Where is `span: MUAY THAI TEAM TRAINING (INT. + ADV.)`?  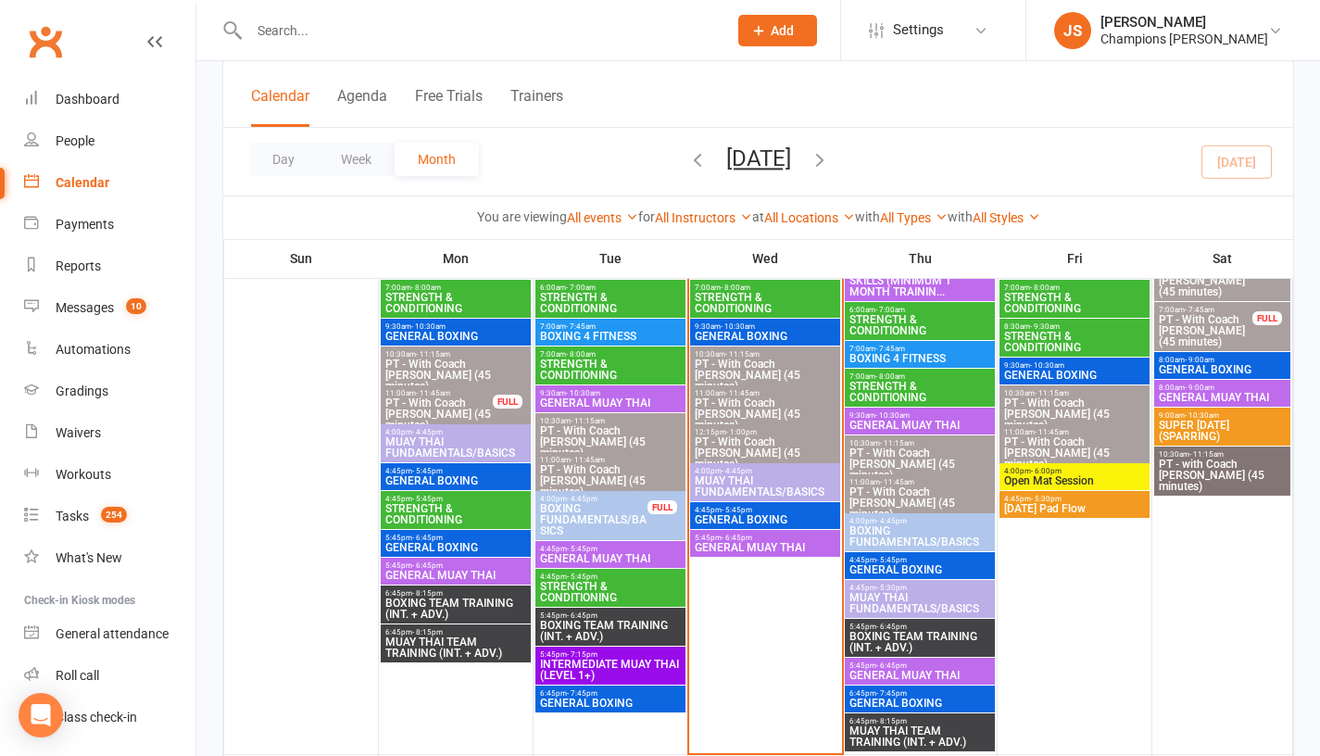 span: MUAY THAI TEAM TRAINING (INT. + ADV.) is located at coordinates (920, 737).